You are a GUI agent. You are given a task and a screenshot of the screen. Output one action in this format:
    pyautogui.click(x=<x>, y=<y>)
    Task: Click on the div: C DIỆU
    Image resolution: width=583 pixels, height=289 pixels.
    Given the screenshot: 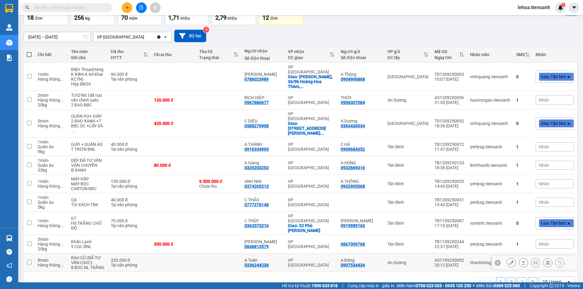 What is the action you would take?
    pyautogui.click(x=263, y=121)
    